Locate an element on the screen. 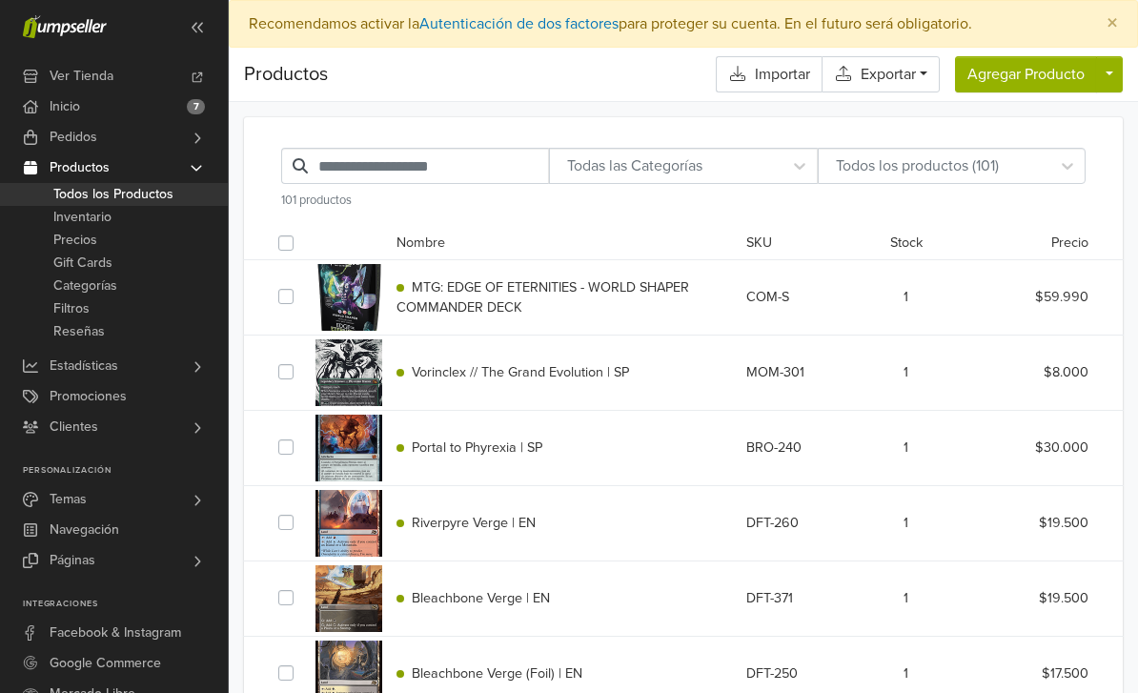 This screenshot has height=693, width=1138. span: Google Commerce is located at coordinates (105, 663).